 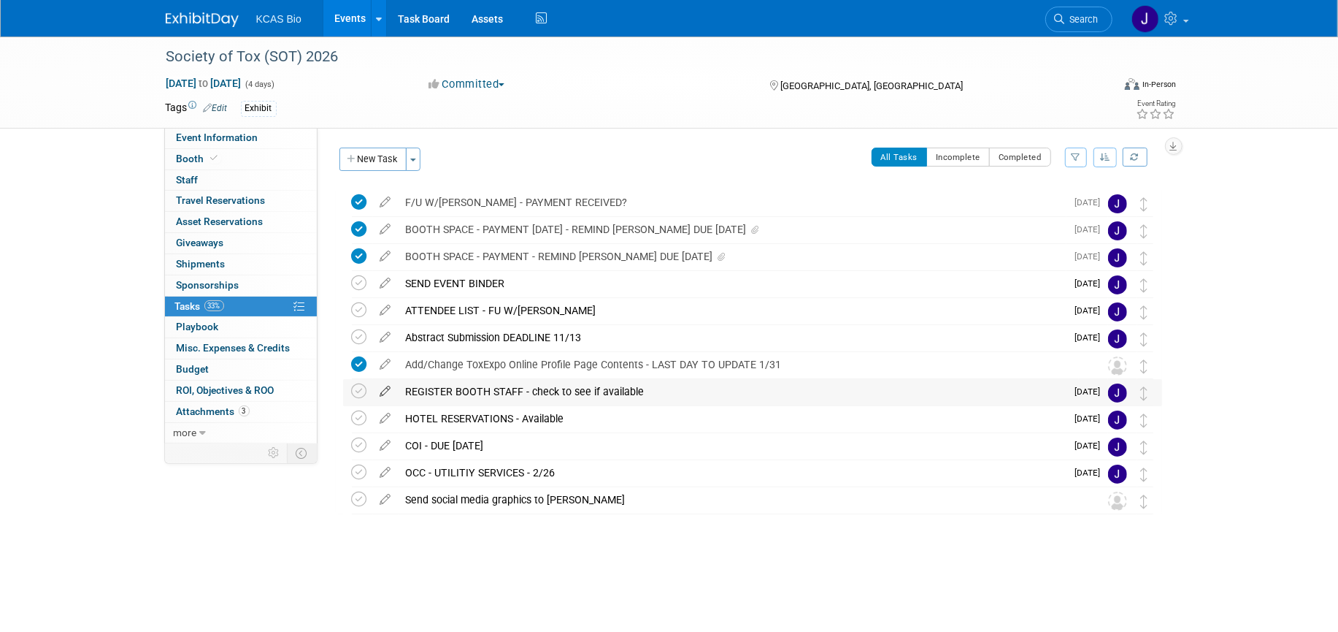 What do you see at coordinates (626, 57) in the screenshot?
I see `div: Society of Tox (SOT) 2026` at bounding box center [626, 57].